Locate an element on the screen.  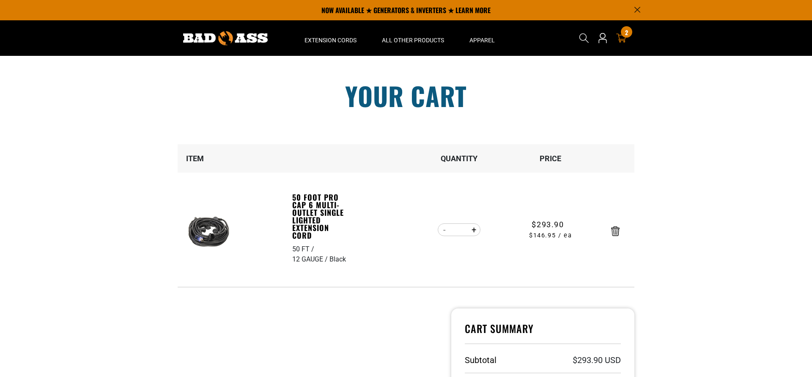
th: Quantity is located at coordinates (459, 158).